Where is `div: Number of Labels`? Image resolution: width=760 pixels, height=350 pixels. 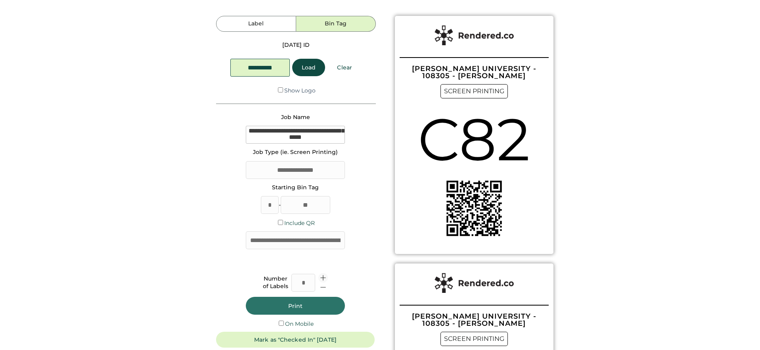
div: Number of Labels is located at coordinates (276, 282).